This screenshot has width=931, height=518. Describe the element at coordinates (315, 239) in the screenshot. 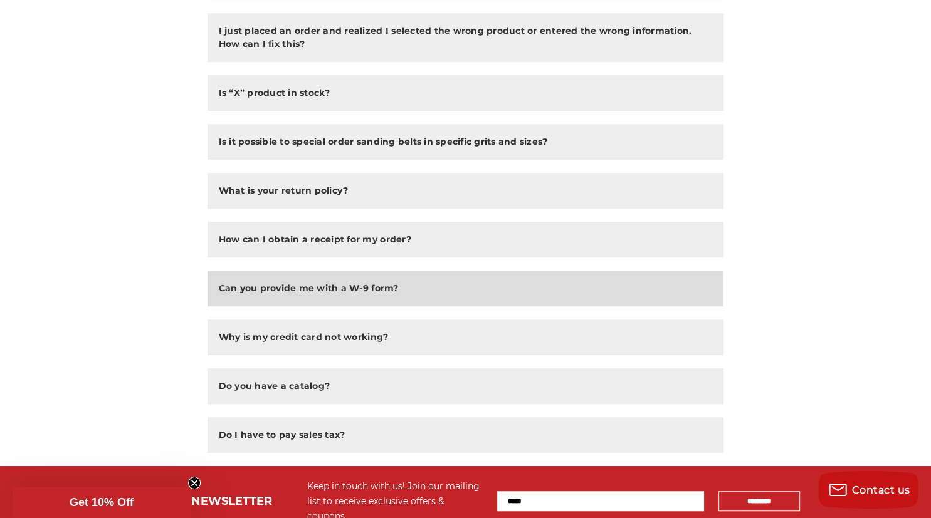

I see `h2: How can I obtain a receipt for my order?` at that location.